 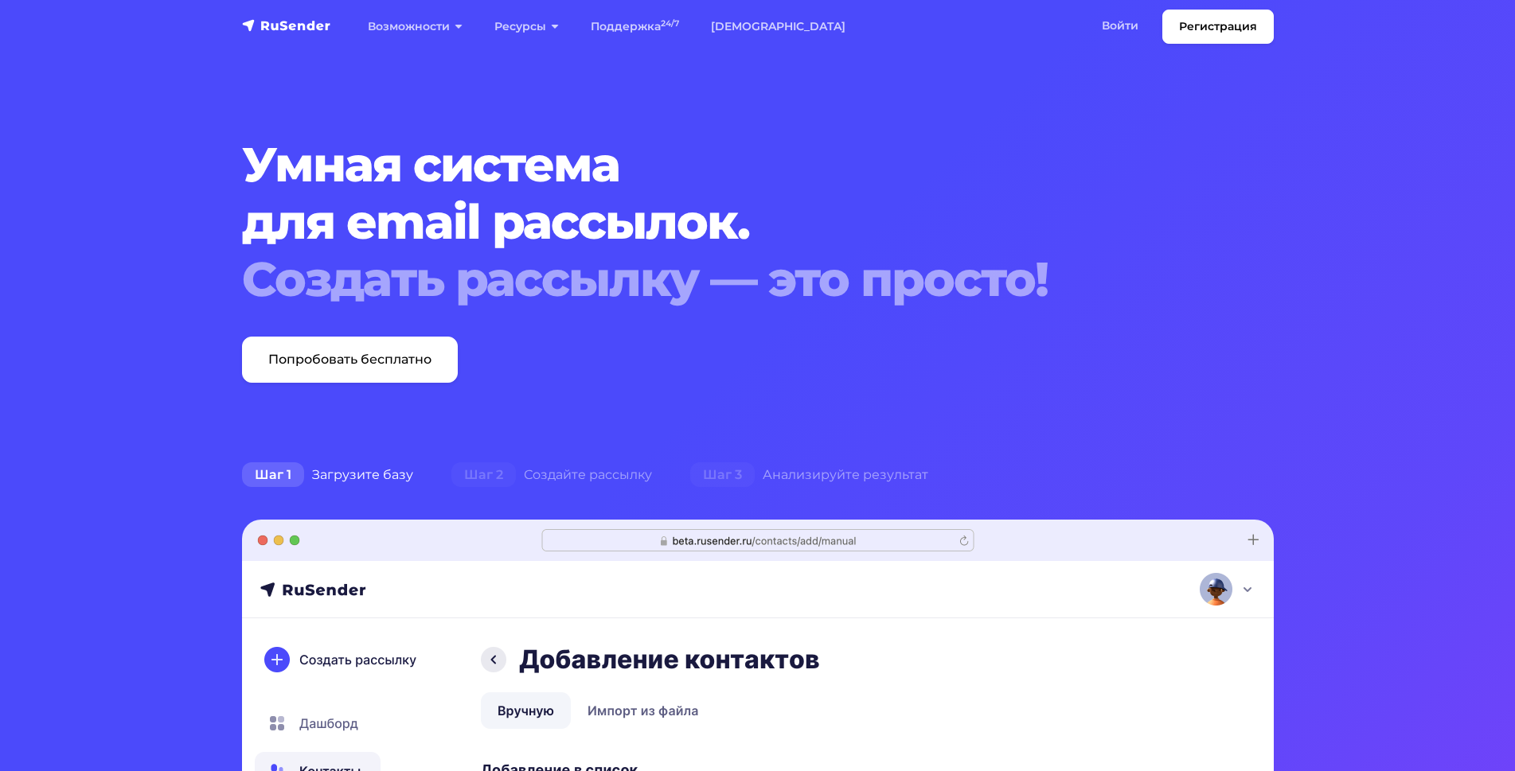 I want to click on div: Создайте рассылку, so click(x=552, y=475).